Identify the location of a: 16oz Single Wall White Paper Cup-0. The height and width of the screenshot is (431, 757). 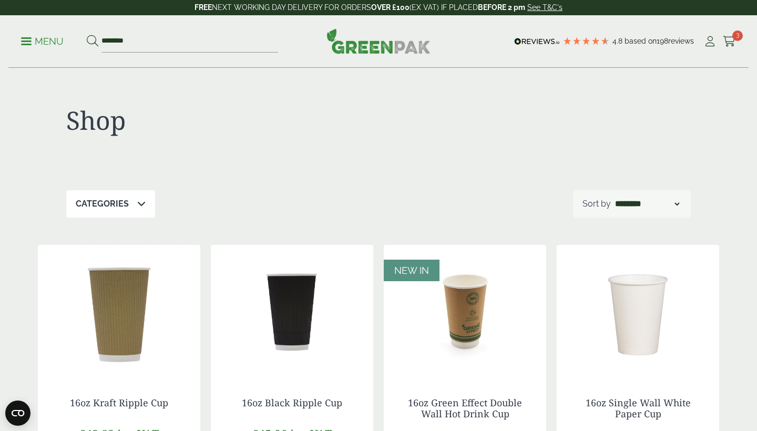
(638, 311).